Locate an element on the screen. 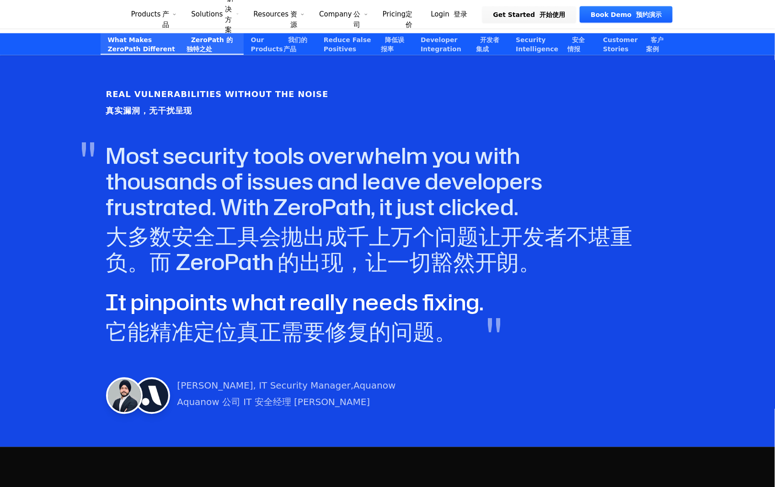  a: Aquanow is located at coordinates (374, 385).